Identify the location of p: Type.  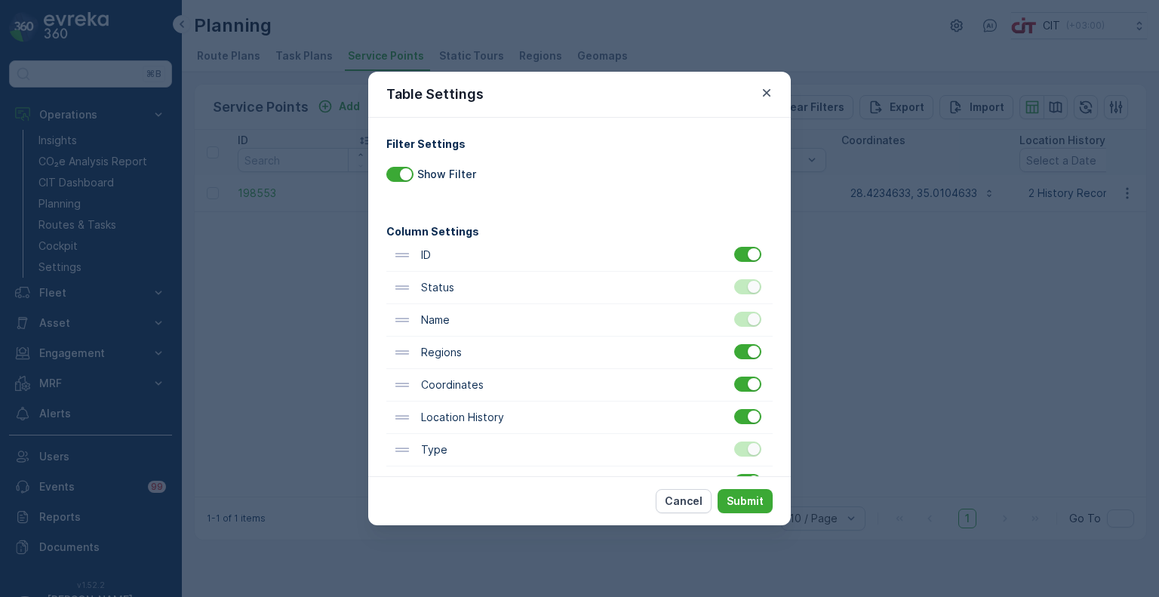
(432, 450).